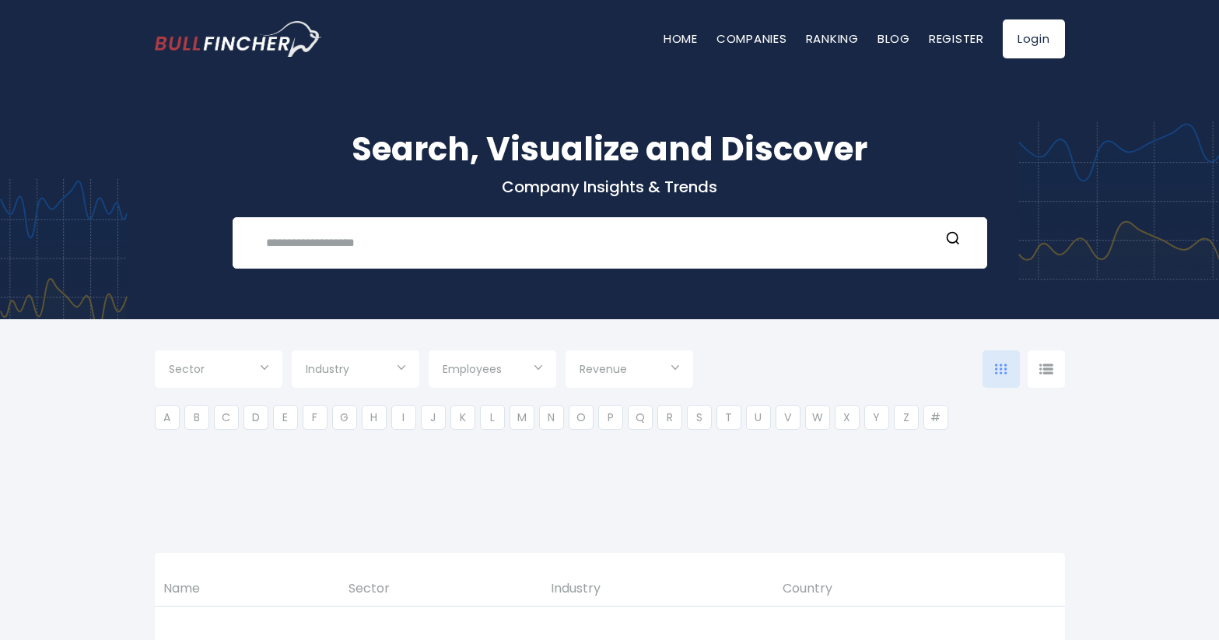  Describe the element at coordinates (187, 369) in the screenshot. I see `span: Sector` at that location.